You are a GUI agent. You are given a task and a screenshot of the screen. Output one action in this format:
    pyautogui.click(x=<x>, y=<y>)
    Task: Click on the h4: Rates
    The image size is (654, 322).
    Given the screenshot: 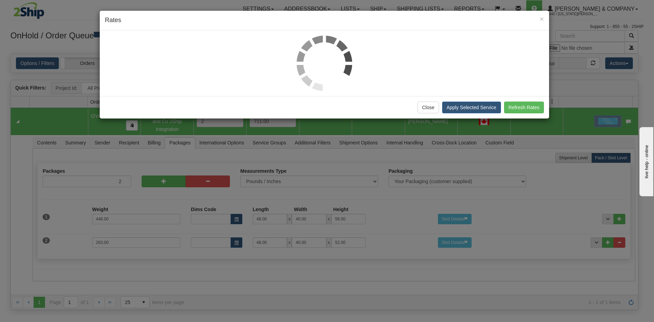 What is the action you would take?
    pyautogui.click(x=324, y=20)
    